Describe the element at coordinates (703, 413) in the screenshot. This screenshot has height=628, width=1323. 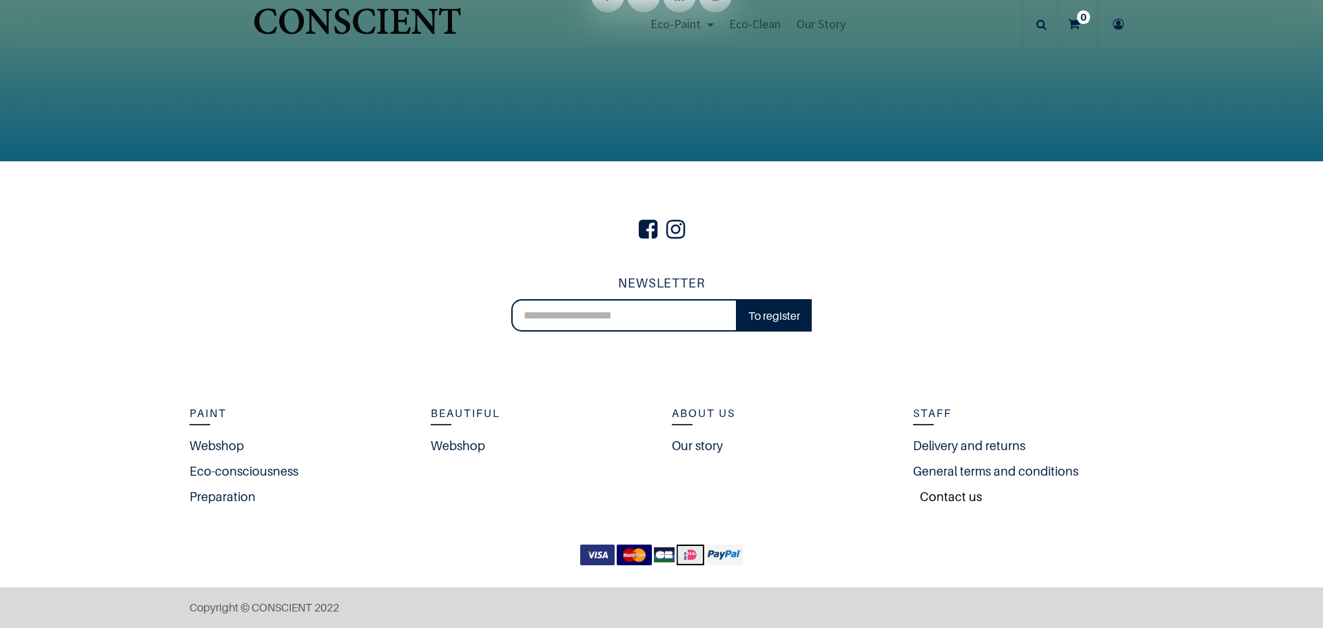
I see `font: About us` at that location.